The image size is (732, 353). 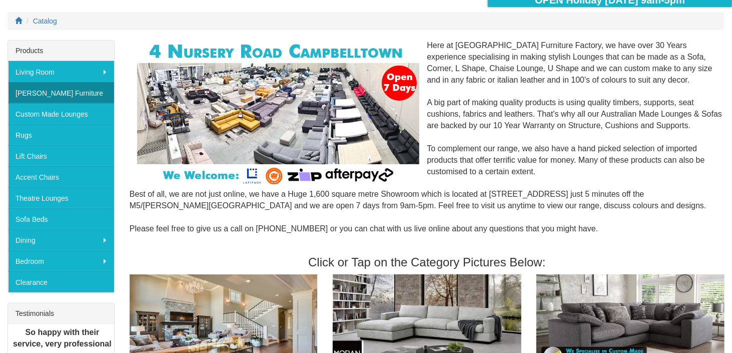 I want to click on a: Rugs, so click(x=61, y=135).